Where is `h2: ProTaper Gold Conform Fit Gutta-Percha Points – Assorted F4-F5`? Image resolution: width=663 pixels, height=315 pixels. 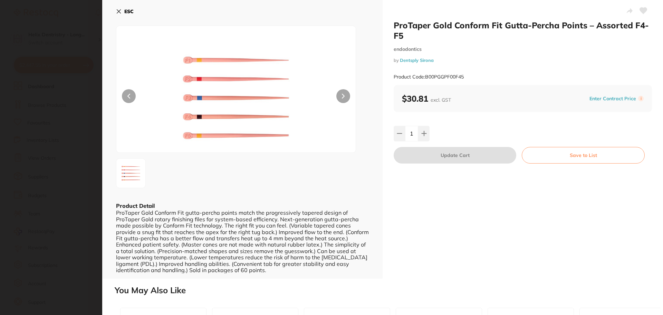
h2: ProTaper Gold Conform Fit Gutta-Percha Points – Assorted F4-F5 is located at coordinates (523, 30).